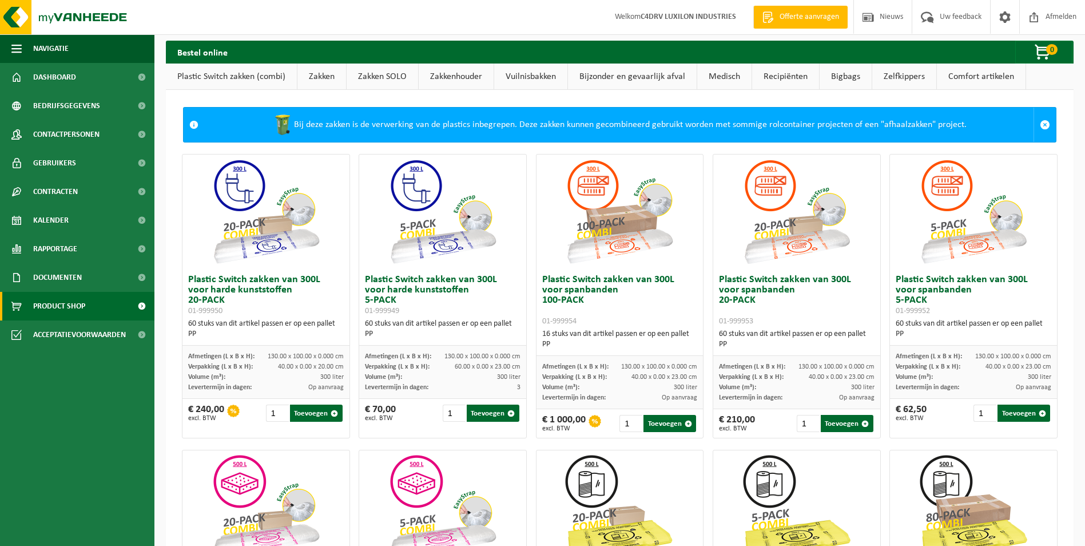 This screenshot has width=1085, height=546. Describe the element at coordinates (266, 295) in the screenshot. I see `h3: Plastic Switch zakken van 300L voor harde kunststoffen 20-PACK` at that location.